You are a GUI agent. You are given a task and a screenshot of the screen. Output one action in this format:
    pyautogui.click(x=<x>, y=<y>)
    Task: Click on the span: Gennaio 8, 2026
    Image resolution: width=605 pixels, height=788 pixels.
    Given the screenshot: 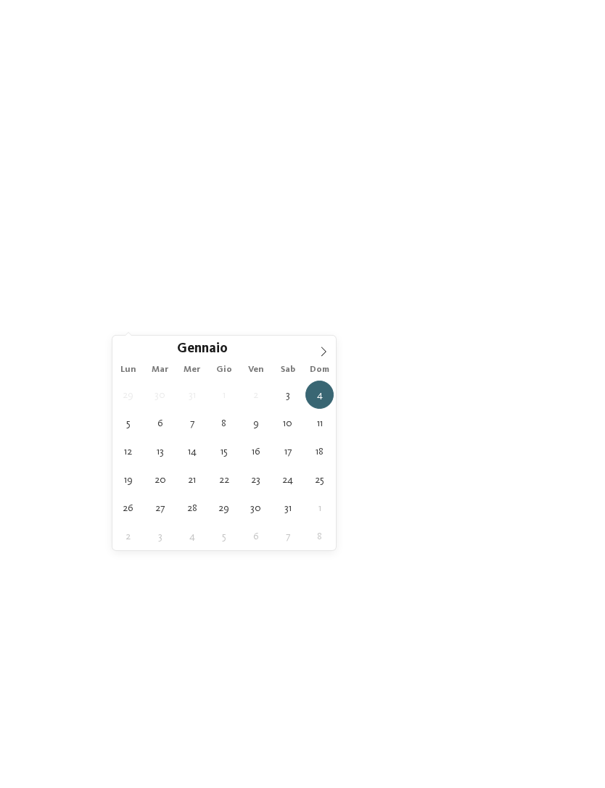 What is the action you would take?
    pyautogui.click(x=223, y=423)
    